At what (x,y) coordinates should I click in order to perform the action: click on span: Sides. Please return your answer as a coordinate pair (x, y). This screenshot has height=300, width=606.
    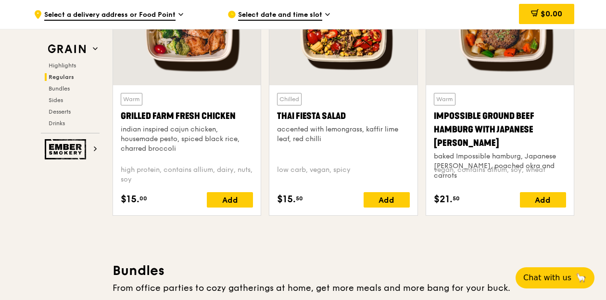
    Looking at the image, I should click on (56, 100).